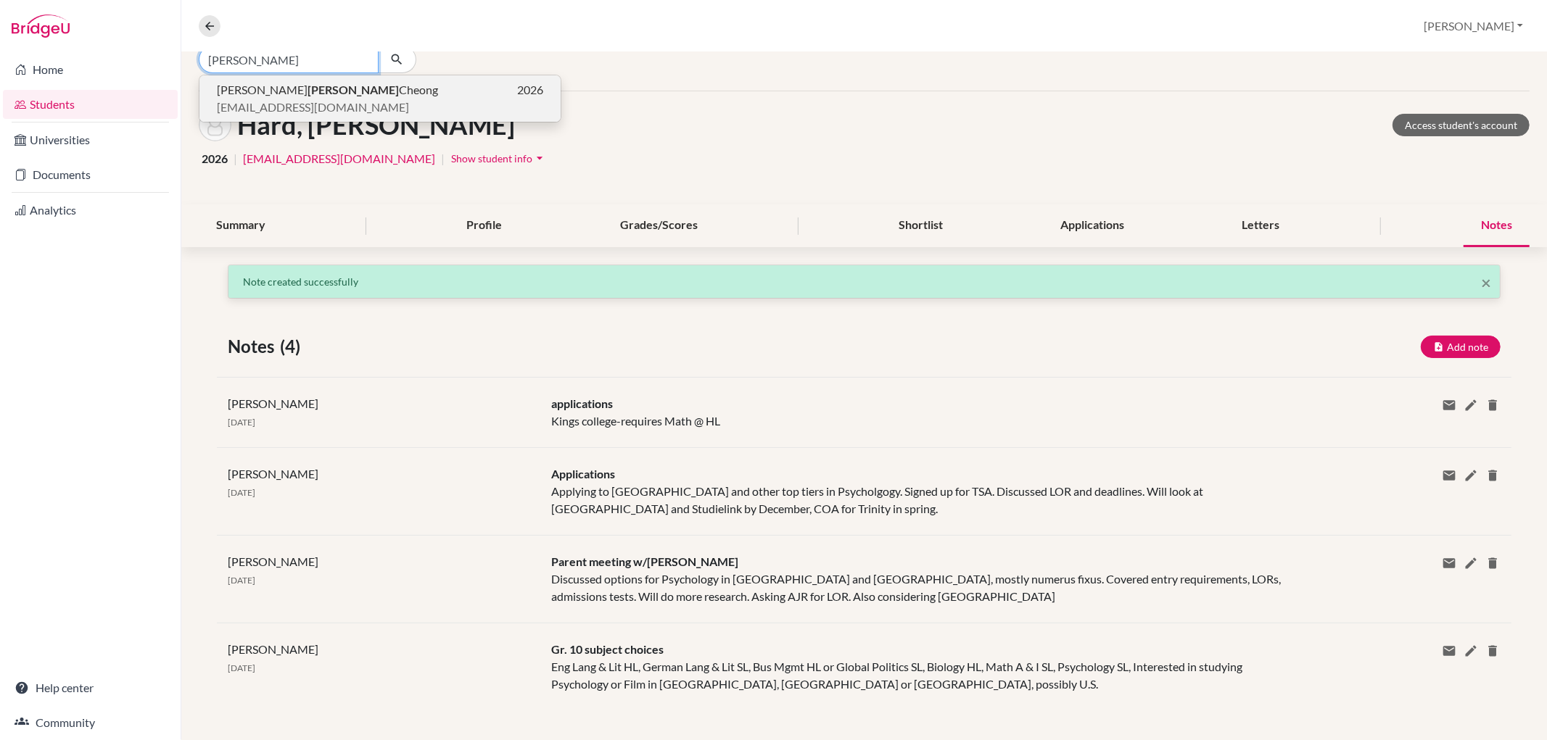 This screenshot has width=1547, height=740. Describe the element at coordinates (1461, 347) in the screenshot. I see `button: Add note` at that location.